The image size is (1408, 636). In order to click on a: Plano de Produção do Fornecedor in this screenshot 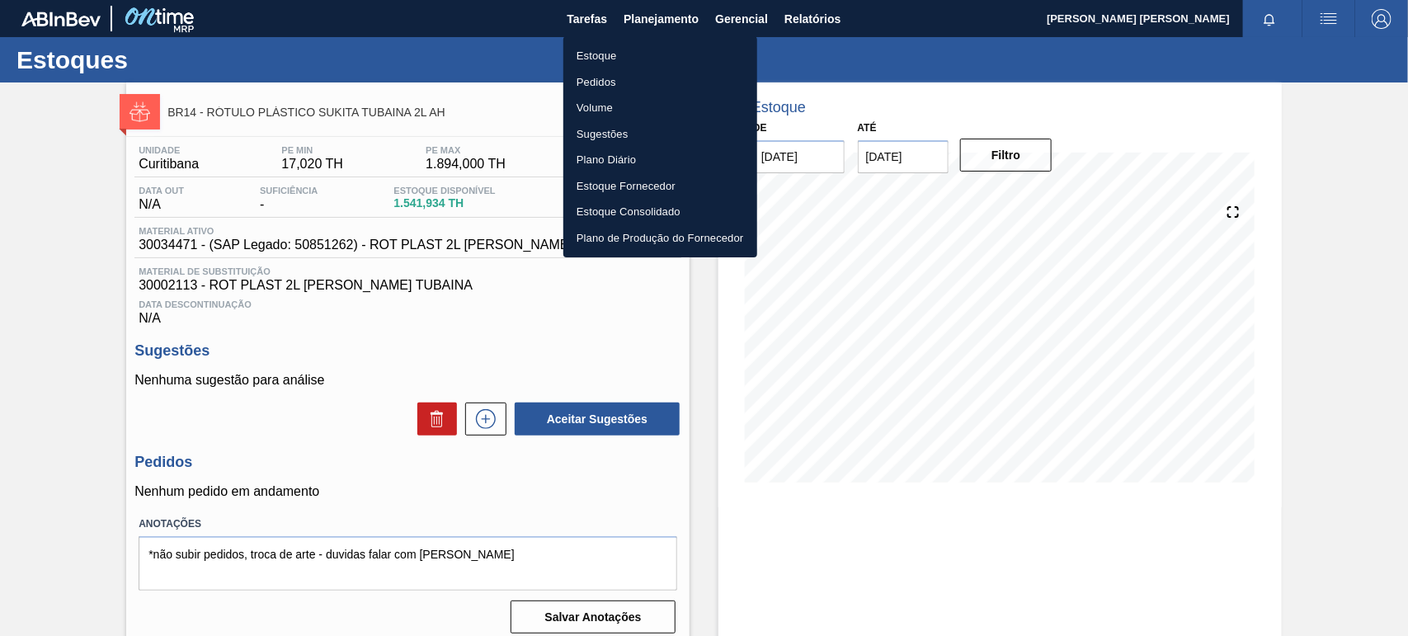, I will do `click(660, 238)`.